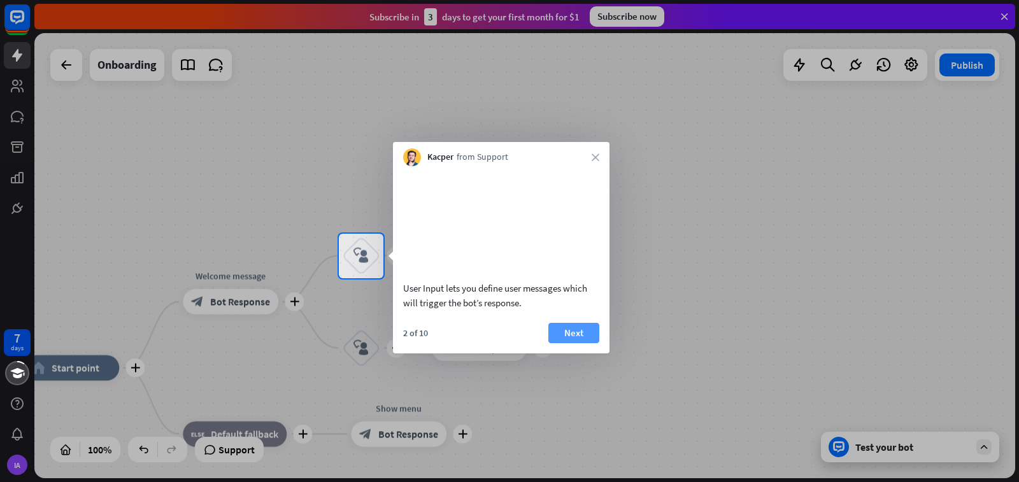  What do you see at coordinates (501, 296) in the screenshot?
I see `div: User Input lets you define user messages which will trigger the bot’s response.` at bounding box center [501, 296].